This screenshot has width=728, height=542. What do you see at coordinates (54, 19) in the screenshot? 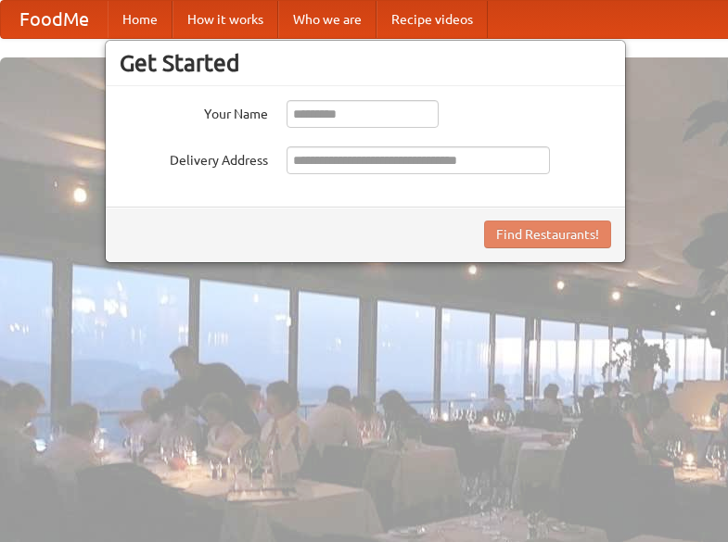
I see `a: FoodMe` at bounding box center [54, 19].